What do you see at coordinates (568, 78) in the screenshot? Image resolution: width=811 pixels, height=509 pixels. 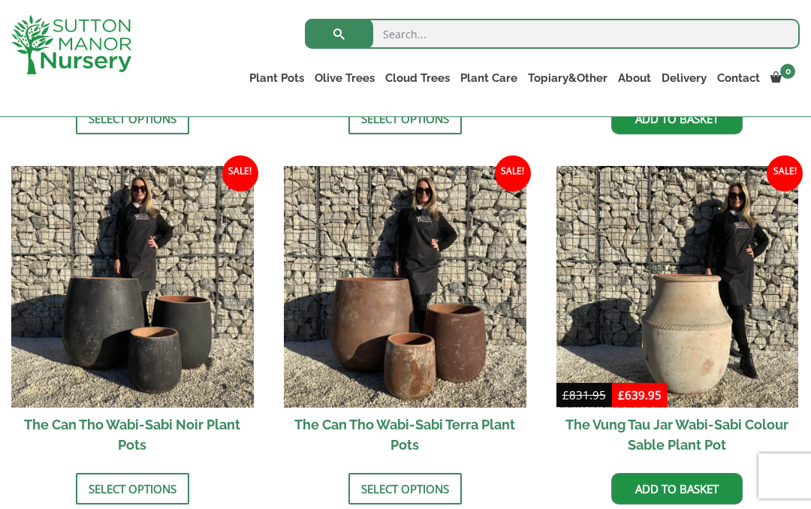 I see `a: Topiary&Other` at bounding box center [568, 78].